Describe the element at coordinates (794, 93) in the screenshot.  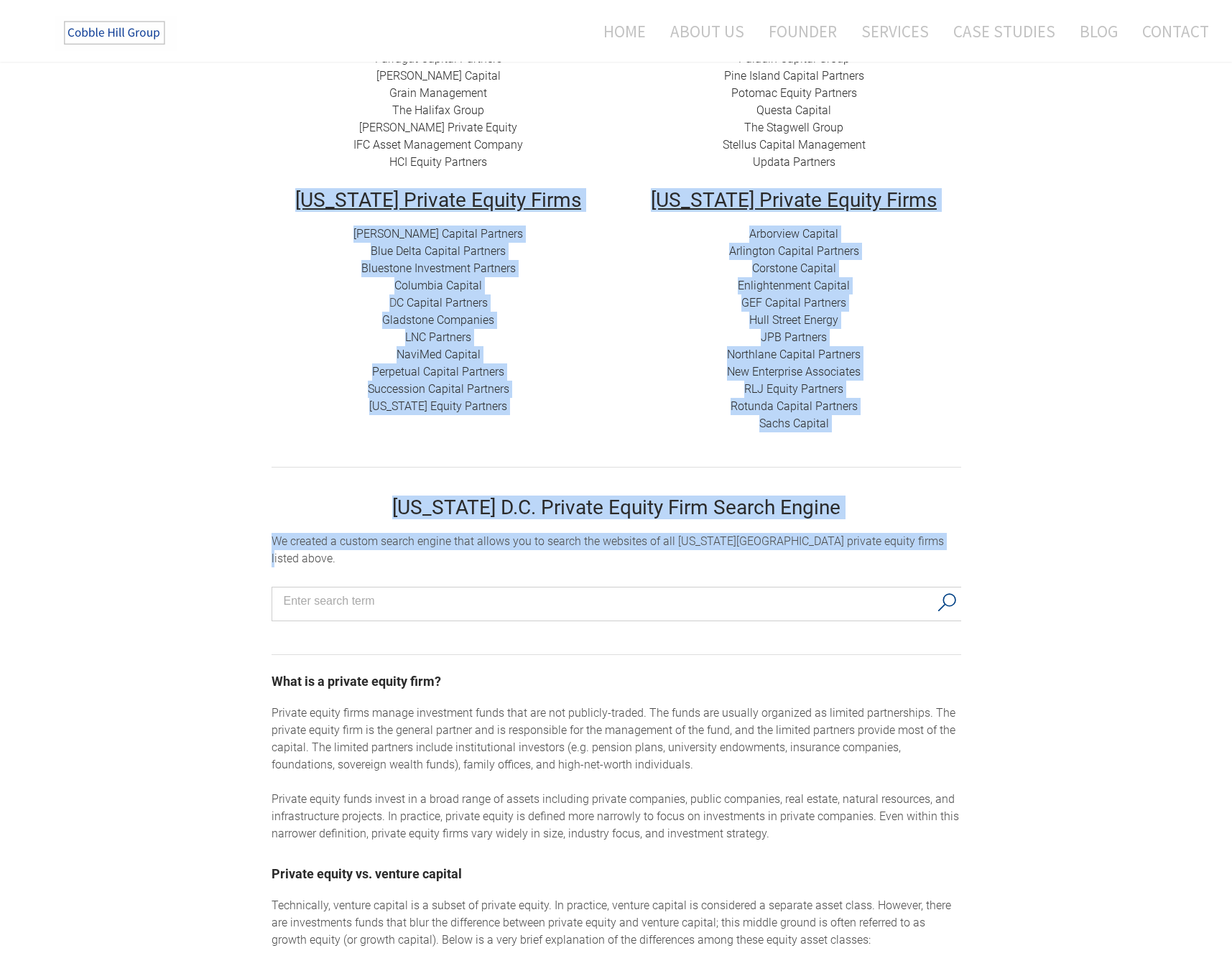
I see `a: ​Potomac Equity Partners` at that location.